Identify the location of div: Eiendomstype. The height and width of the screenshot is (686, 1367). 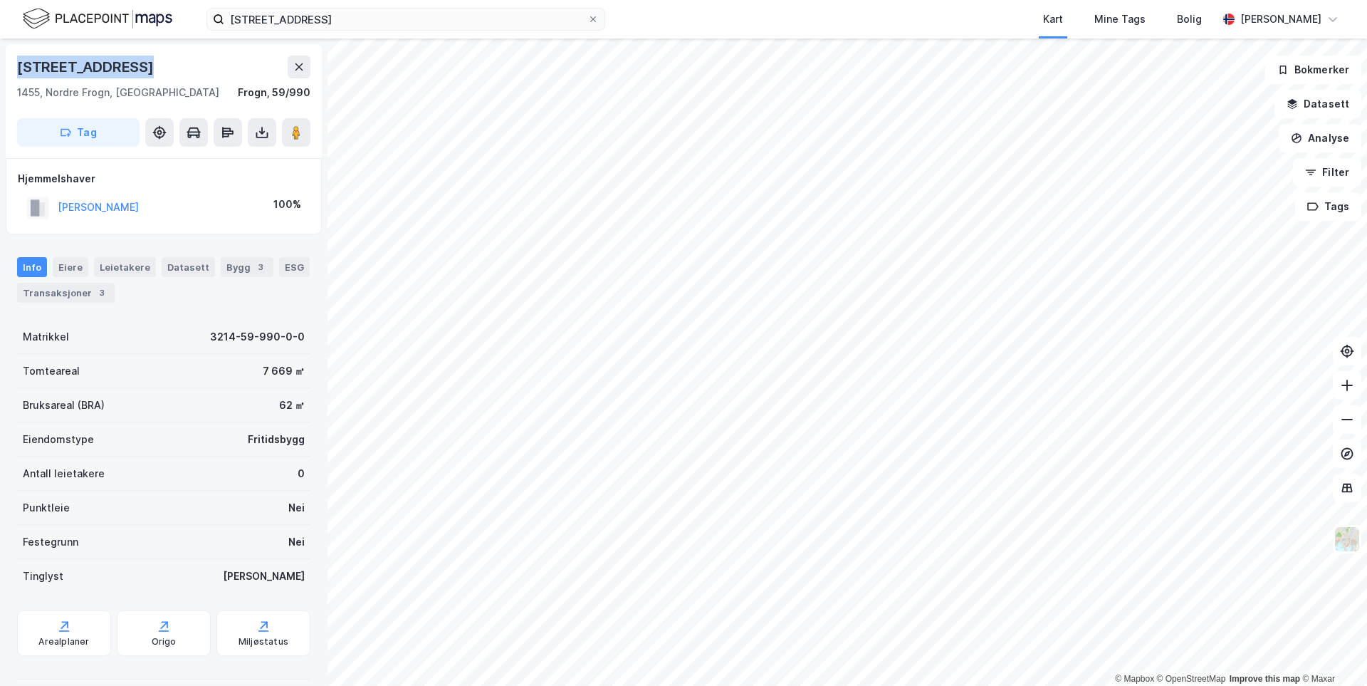
(58, 439).